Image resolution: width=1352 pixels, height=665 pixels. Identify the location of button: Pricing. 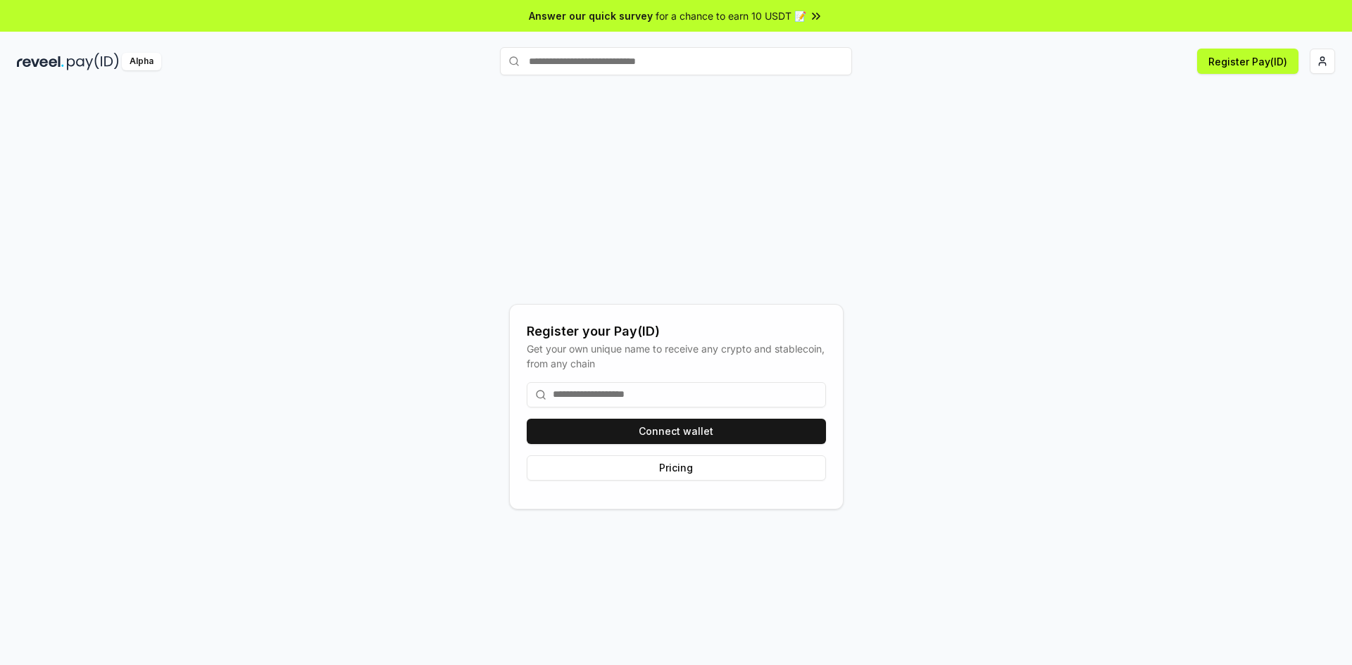
(676, 468).